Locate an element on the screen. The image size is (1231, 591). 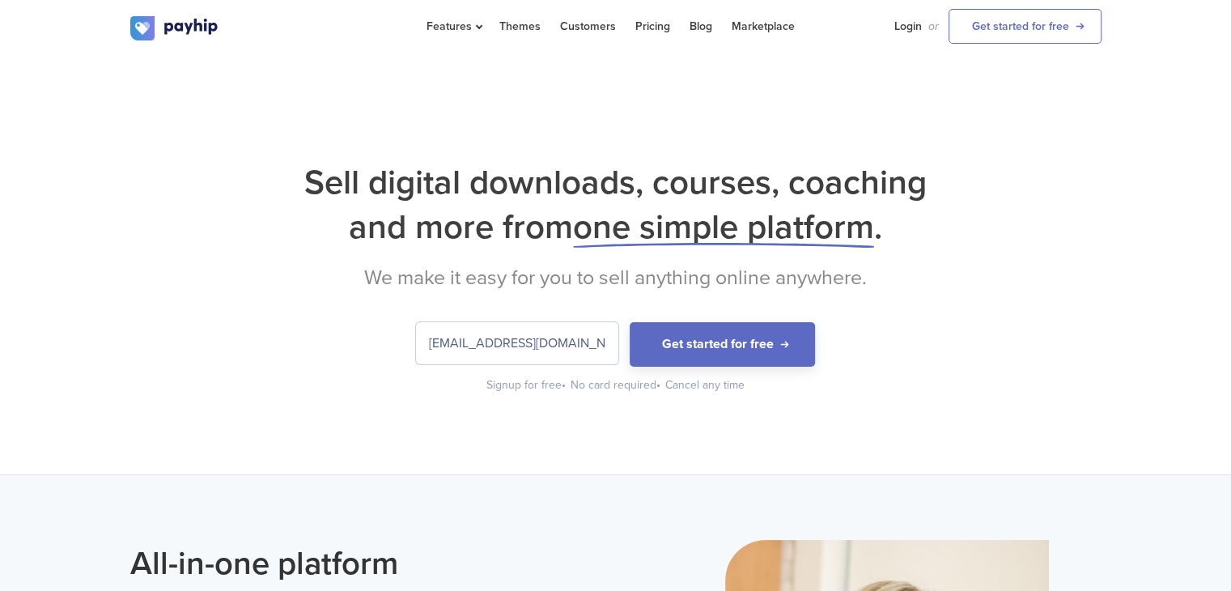
span: one simple platform is located at coordinates (724, 227).